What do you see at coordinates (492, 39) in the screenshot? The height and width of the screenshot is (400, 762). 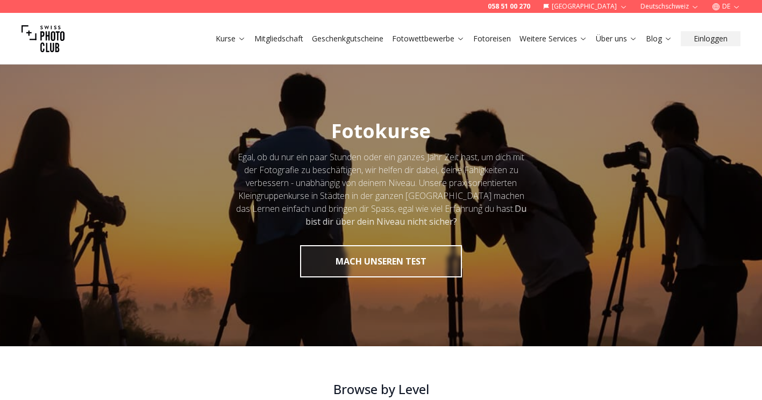 I see `button: Fotoreisen` at bounding box center [492, 39].